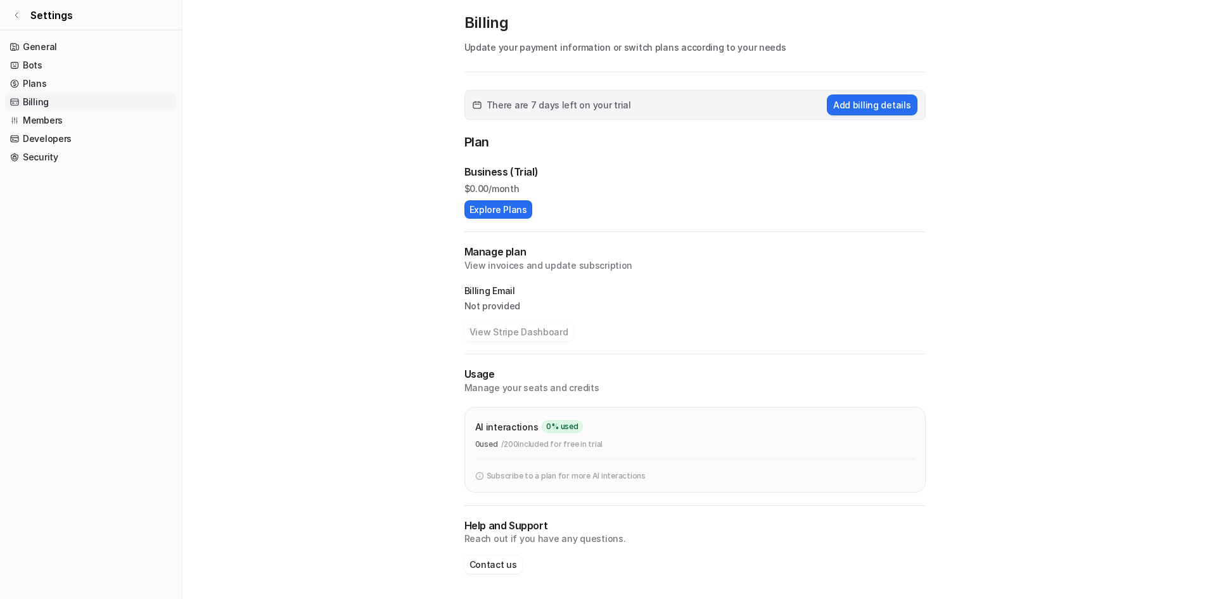 Image resolution: width=1207 pixels, height=599 pixels. I want to click on p: Manage your seats and credits, so click(695, 388).